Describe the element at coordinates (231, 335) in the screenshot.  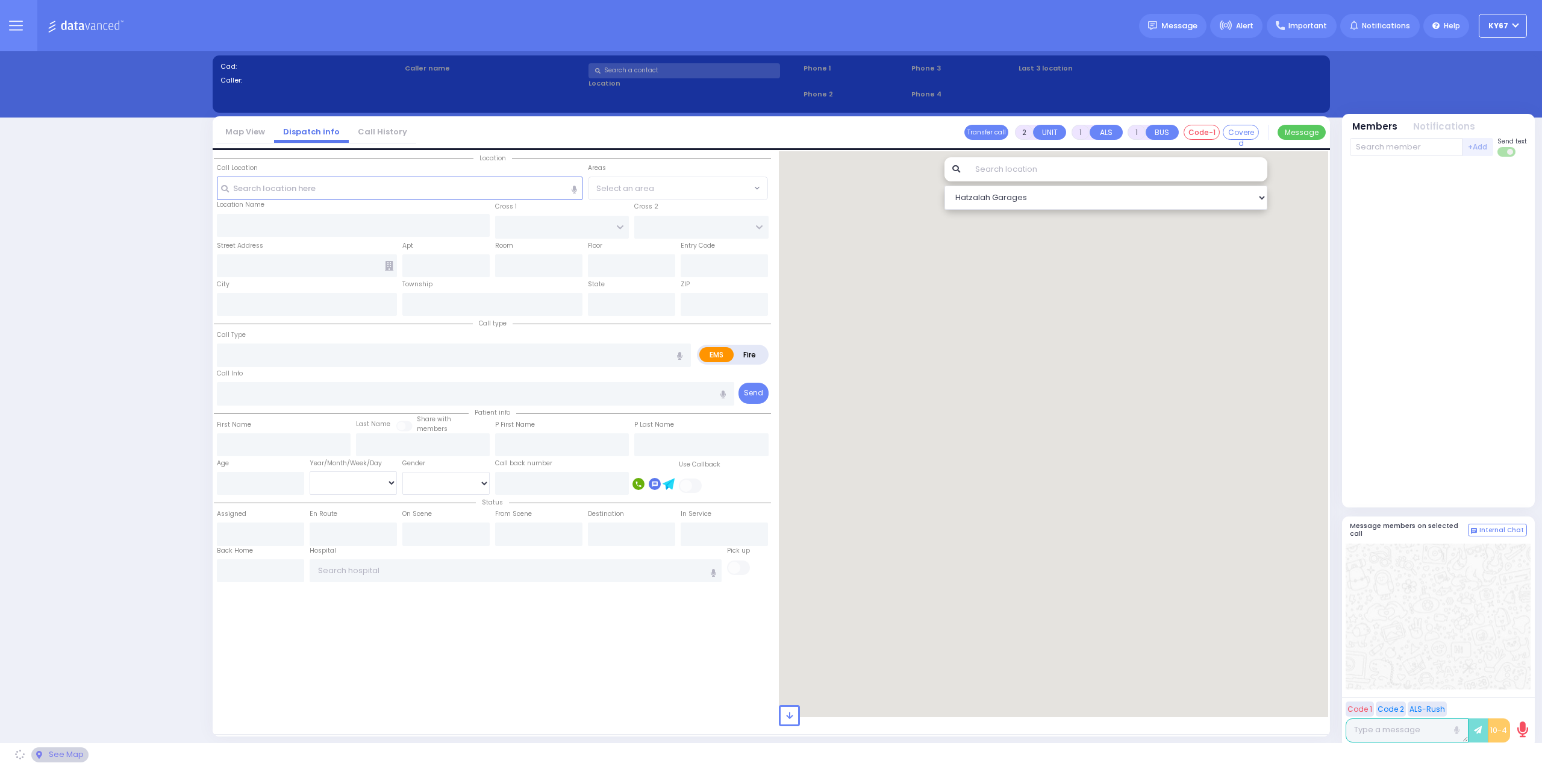
I see `label: Call Type` at that location.